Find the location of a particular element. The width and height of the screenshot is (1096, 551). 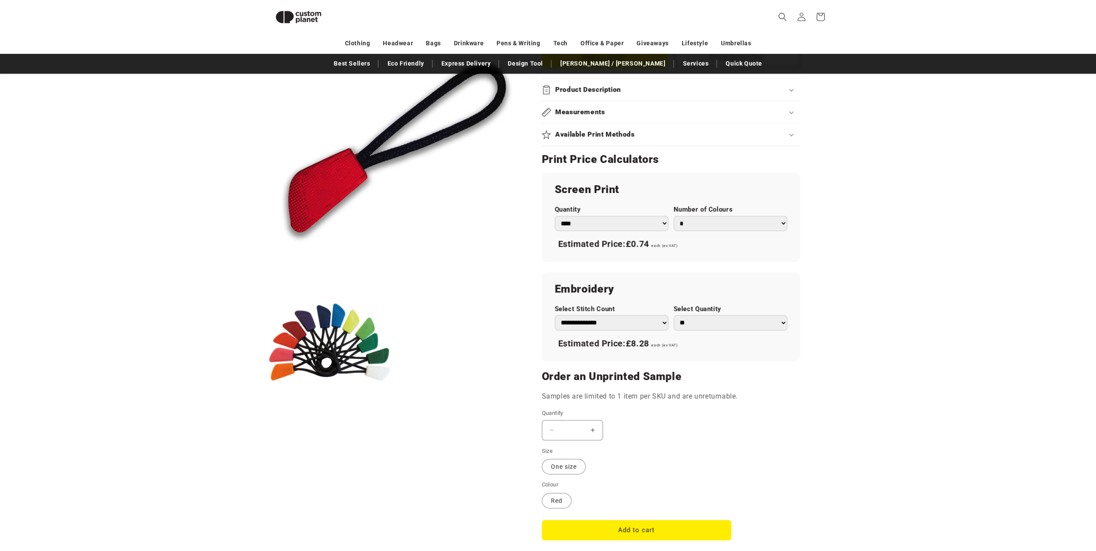

h2: Print Price Calculators is located at coordinates (671, 159).